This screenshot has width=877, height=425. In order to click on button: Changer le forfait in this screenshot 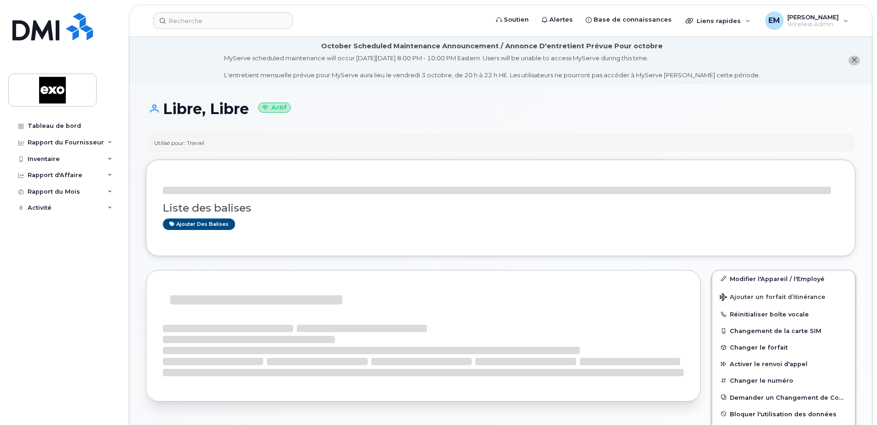, I will do `click(784, 348)`.